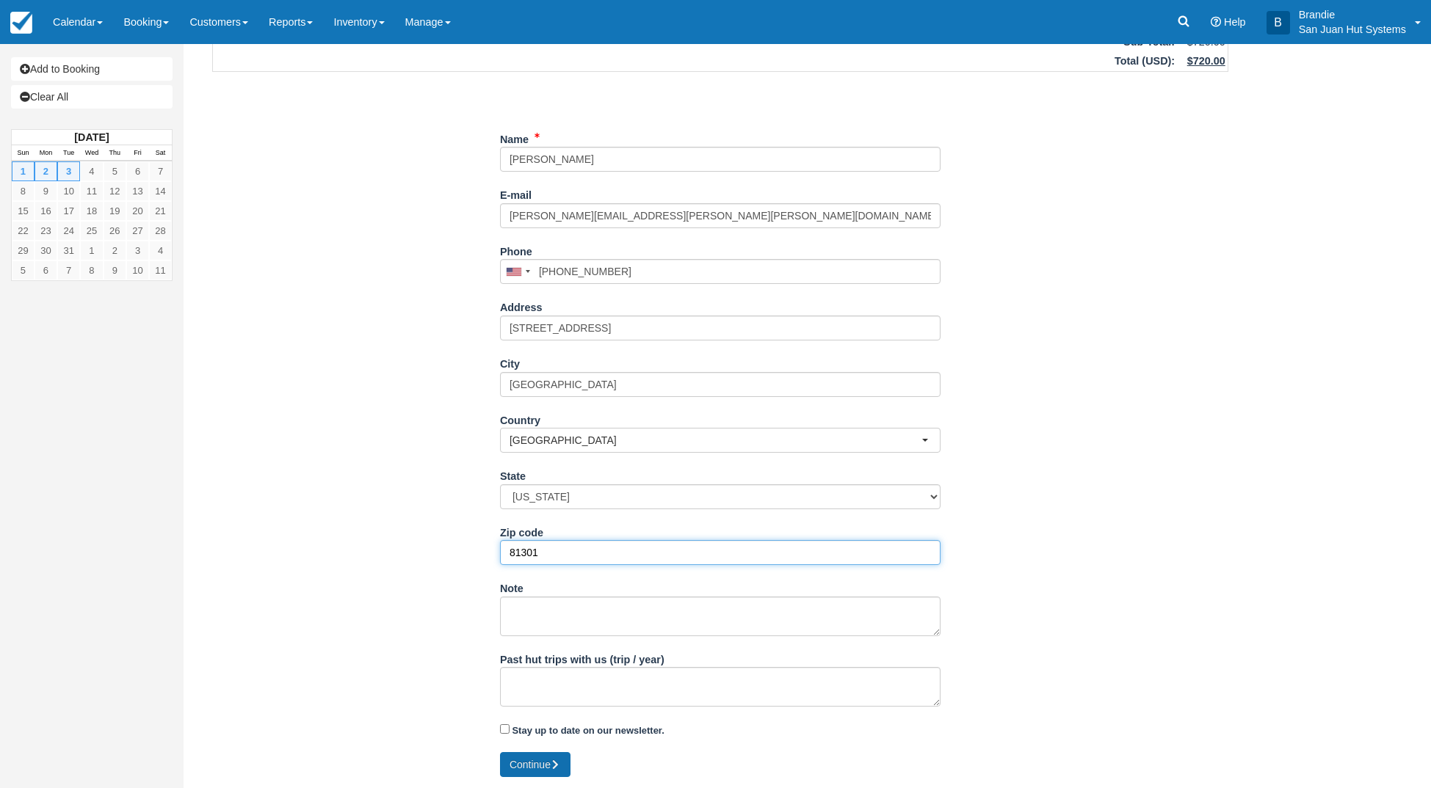 This screenshot has height=788, width=1431. I want to click on th: Thu, so click(115, 153).